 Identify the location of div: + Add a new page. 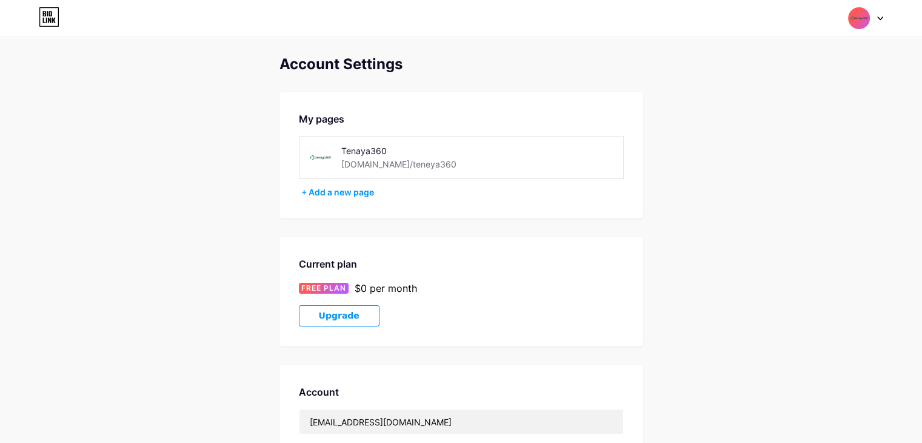
(463, 192).